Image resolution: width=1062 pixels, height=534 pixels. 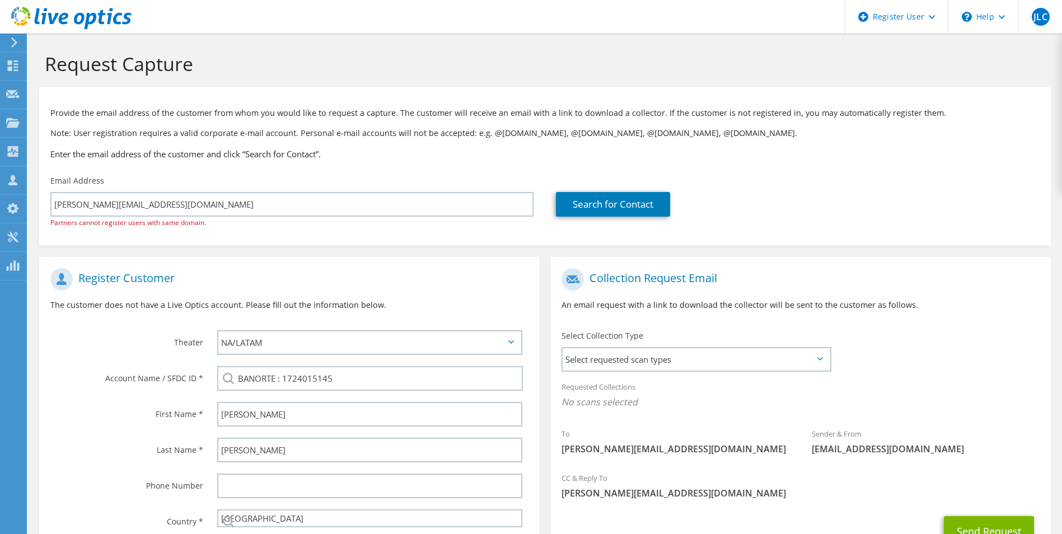 What do you see at coordinates (675, 441) in the screenshot?
I see `div: To` at bounding box center [675, 441].